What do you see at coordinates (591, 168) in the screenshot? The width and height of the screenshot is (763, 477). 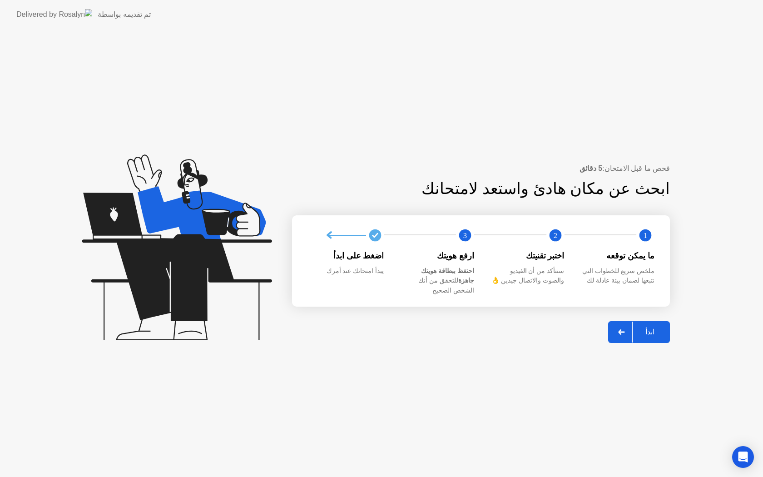 I see `b: 5 دقائق` at bounding box center [591, 168].